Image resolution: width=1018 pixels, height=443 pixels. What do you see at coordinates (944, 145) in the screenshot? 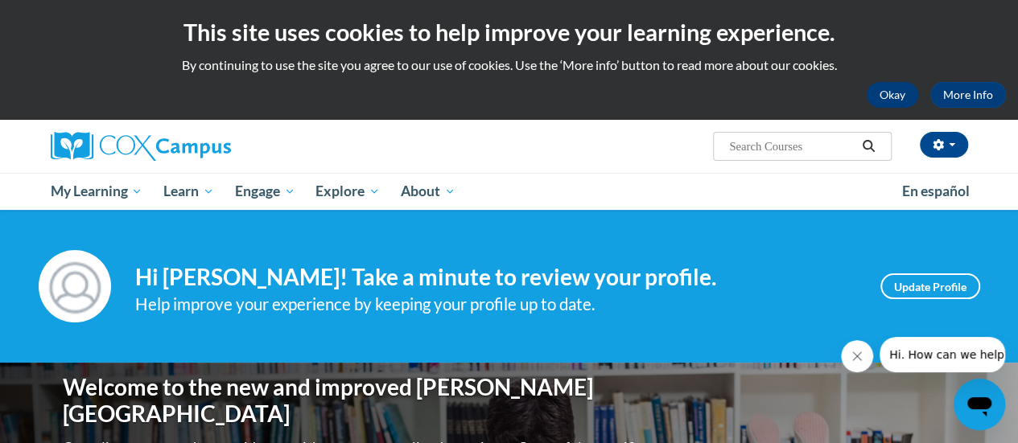
I see `button: Account Settings` at bounding box center [944, 145].